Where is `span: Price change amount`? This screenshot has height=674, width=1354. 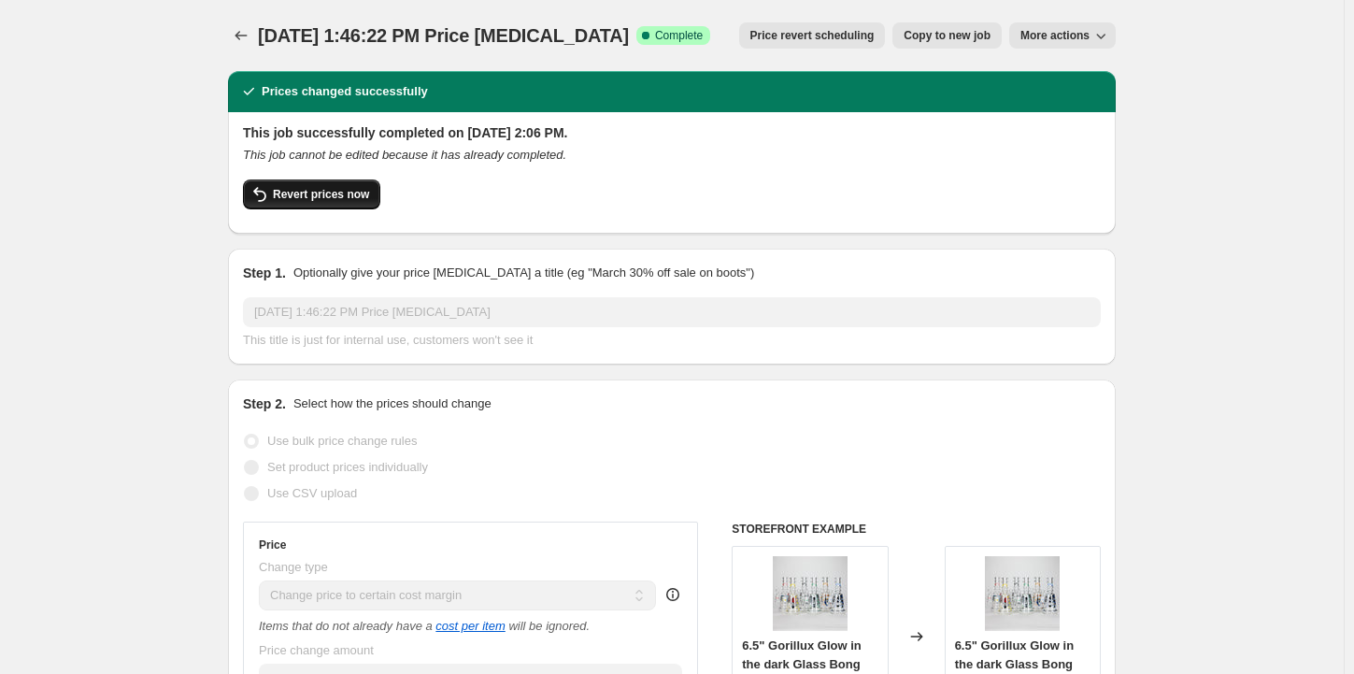
span: Price change amount is located at coordinates (316, 650).